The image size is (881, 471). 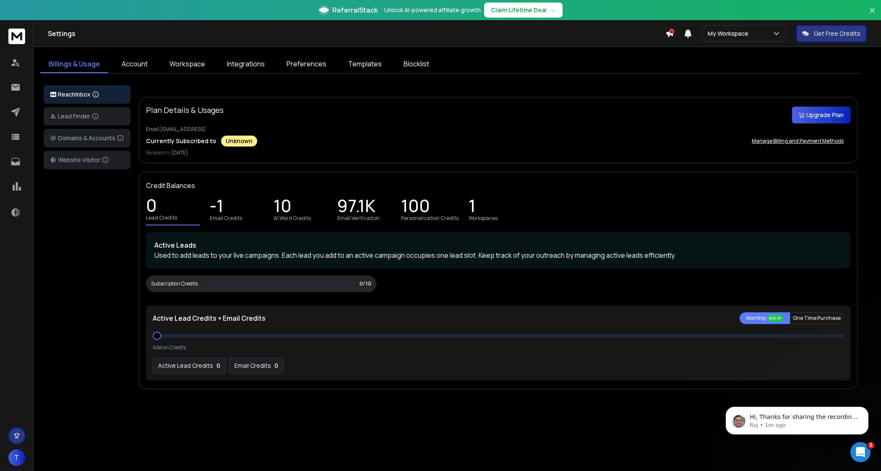 What do you see at coordinates (798, 141) in the screenshot?
I see `button: Manage Billing and Payment Methods` at bounding box center [798, 141].